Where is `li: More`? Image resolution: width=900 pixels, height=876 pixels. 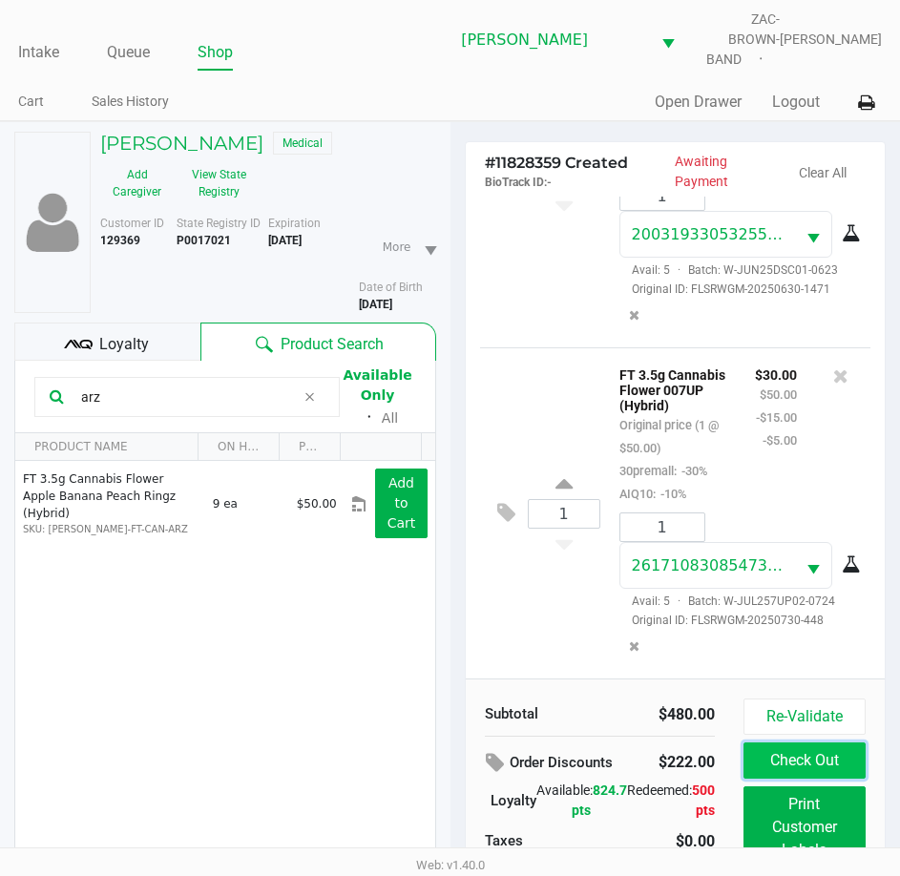 li: More is located at coordinates (408, 246).